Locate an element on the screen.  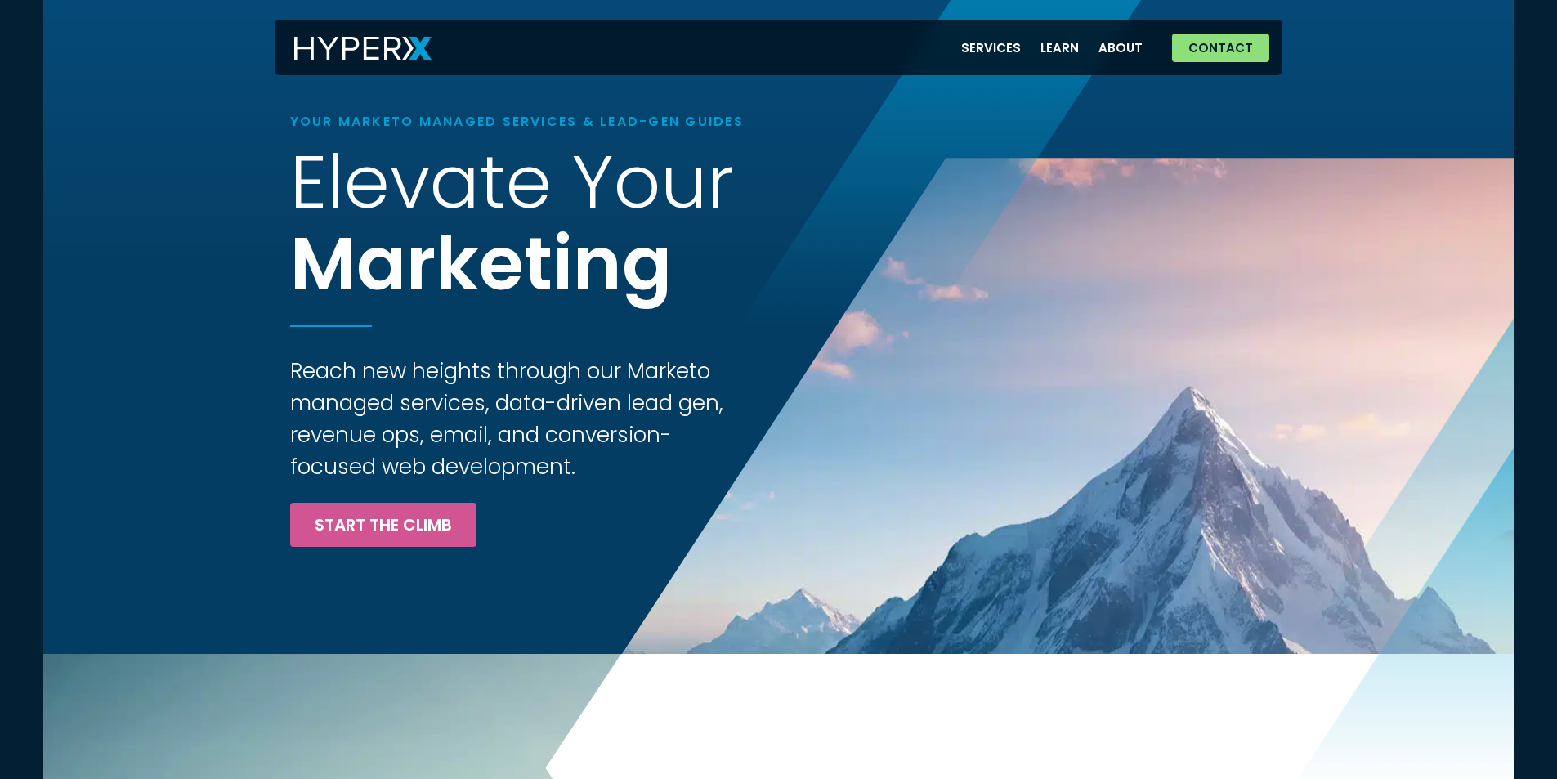
nav: Menu is located at coordinates (1052, 47).